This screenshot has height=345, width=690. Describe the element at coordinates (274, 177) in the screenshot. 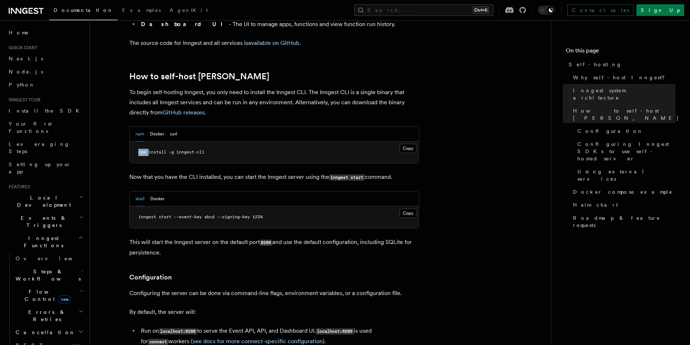

I see `p: Now that you have the CLI installed, you can start the Inngest server using the command.` at that location.